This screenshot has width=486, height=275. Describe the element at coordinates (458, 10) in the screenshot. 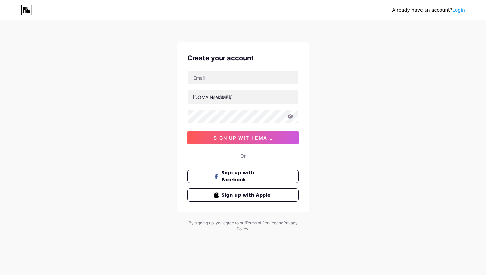

I see `a: Login` at that location.